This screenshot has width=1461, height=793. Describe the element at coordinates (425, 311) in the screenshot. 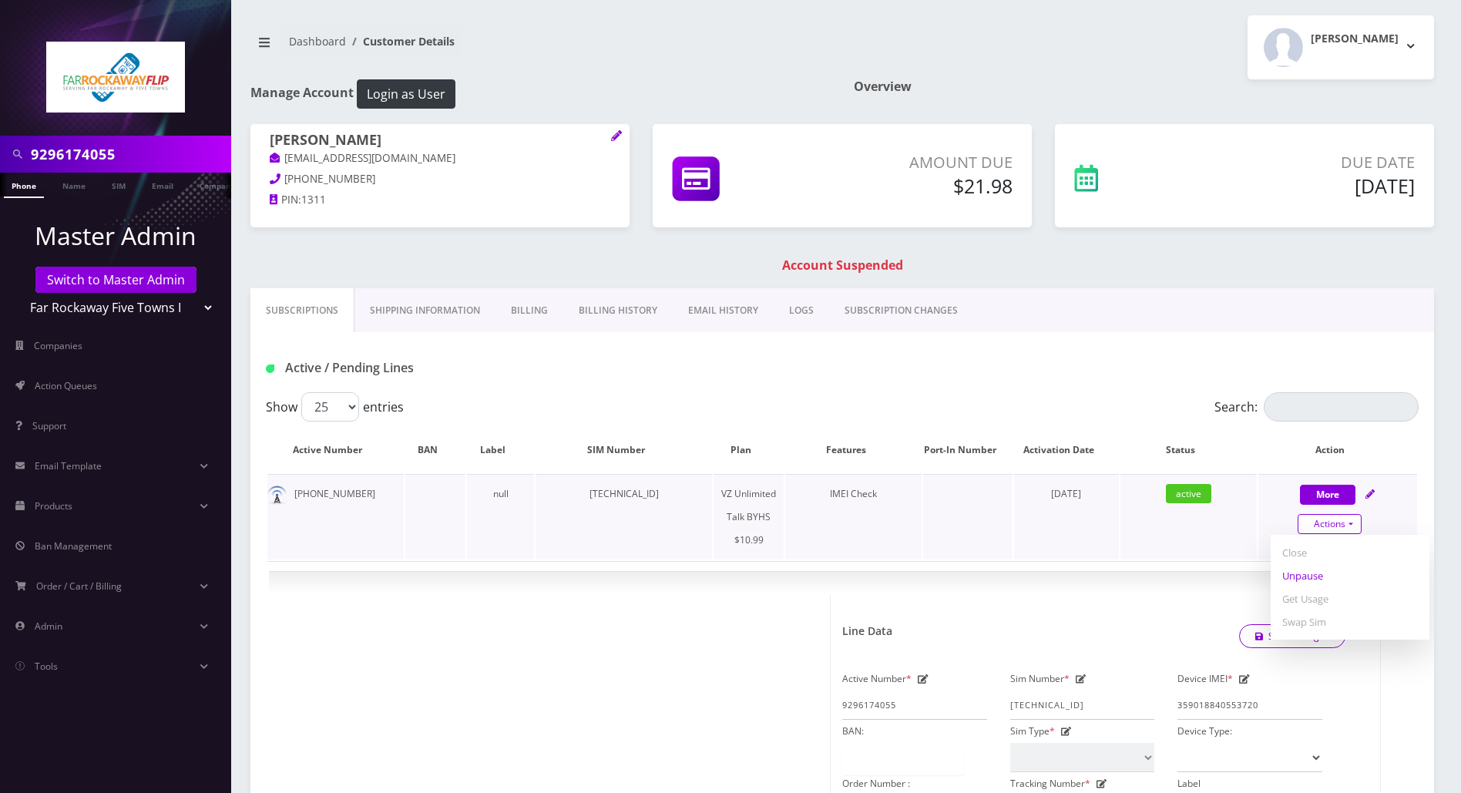

I see `a: Shipping Information` at that location.